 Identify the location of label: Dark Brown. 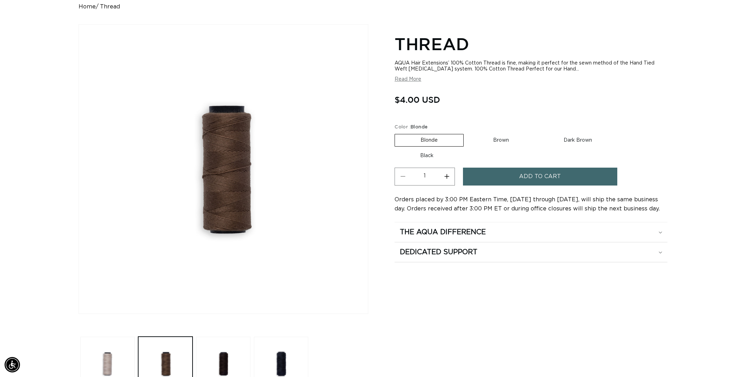
(577, 140).